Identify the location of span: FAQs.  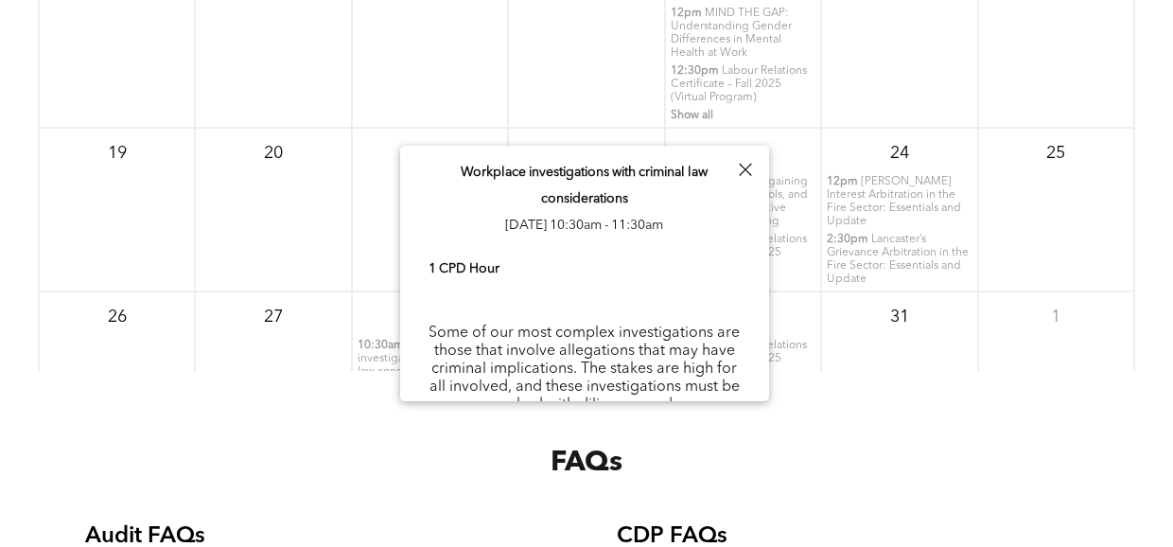
(587, 463).